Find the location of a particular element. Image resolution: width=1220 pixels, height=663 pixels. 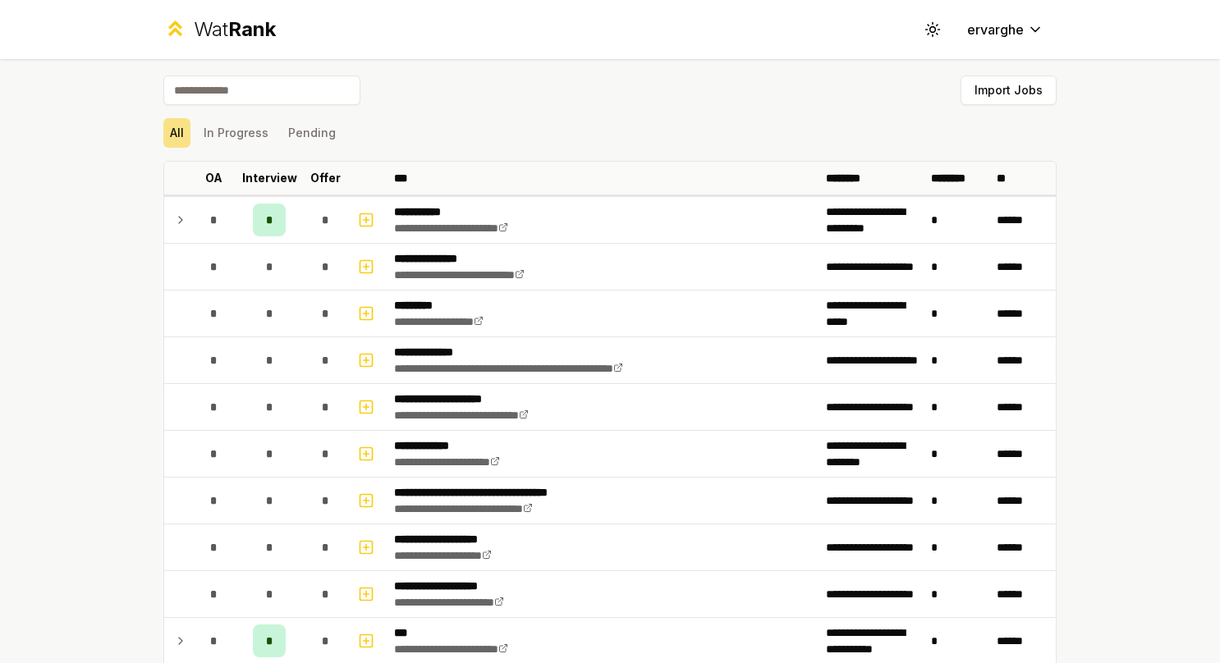

p: Offer is located at coordinates (325, 178).